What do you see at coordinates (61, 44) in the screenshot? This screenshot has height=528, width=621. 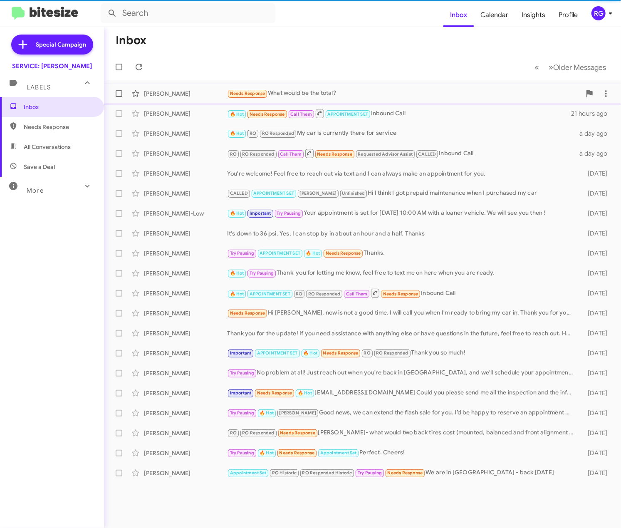 I see `span: Special Campaign` at bounding box center [61, 44].